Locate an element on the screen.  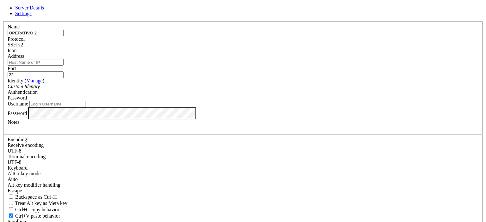
div: Password is located at coordinates (243, 98).